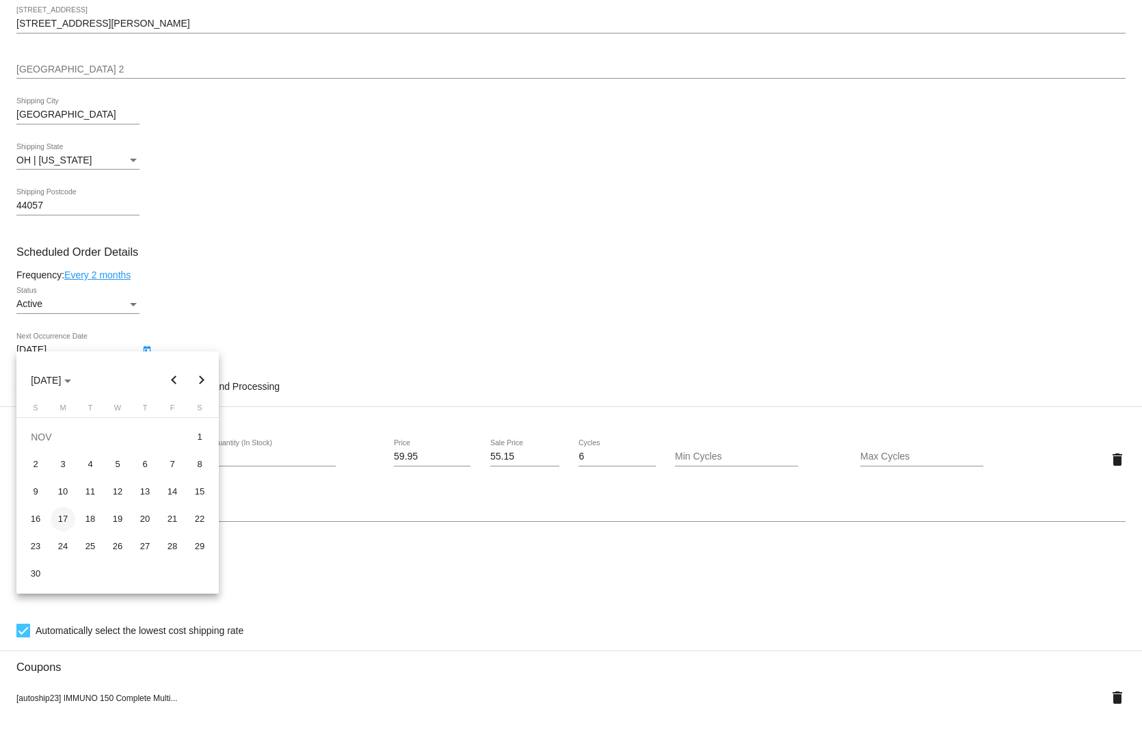  I want to click on td: November 11, 2025, so click(90, 491).